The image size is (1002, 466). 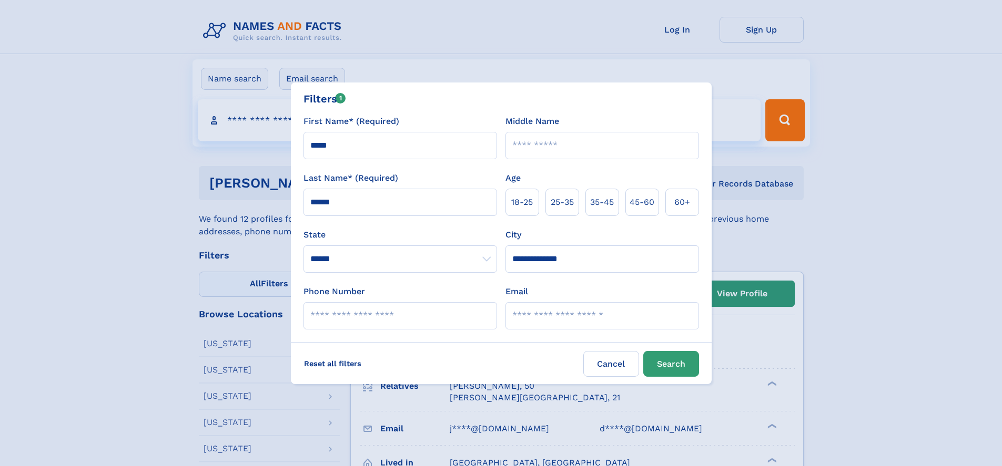 I want to click on label: Email, so click(x=516, y=292).